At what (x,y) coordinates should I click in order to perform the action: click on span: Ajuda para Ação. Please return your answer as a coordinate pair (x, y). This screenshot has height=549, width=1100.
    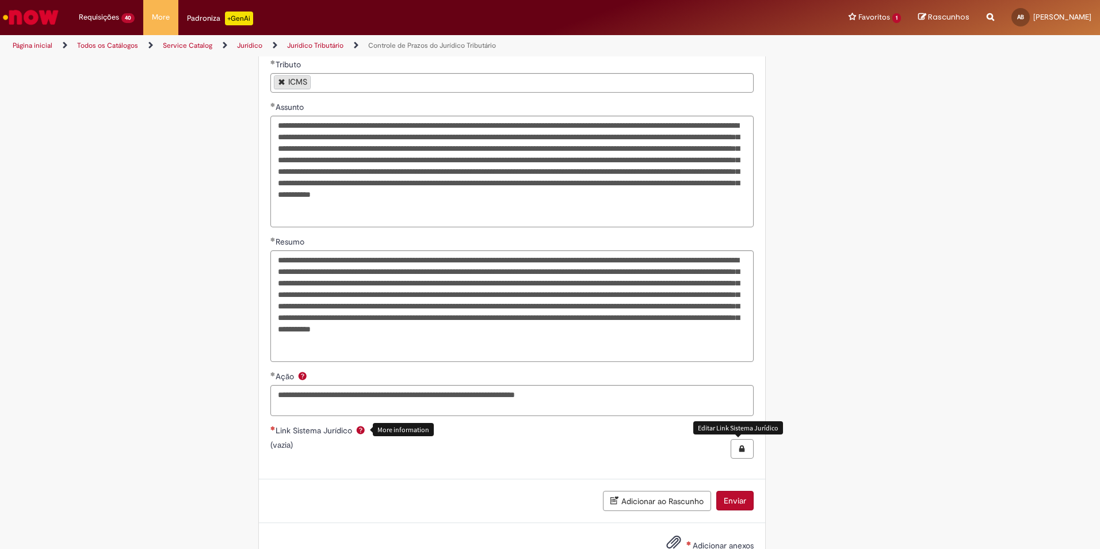
    Looking at the image, I should click on (303, 376).